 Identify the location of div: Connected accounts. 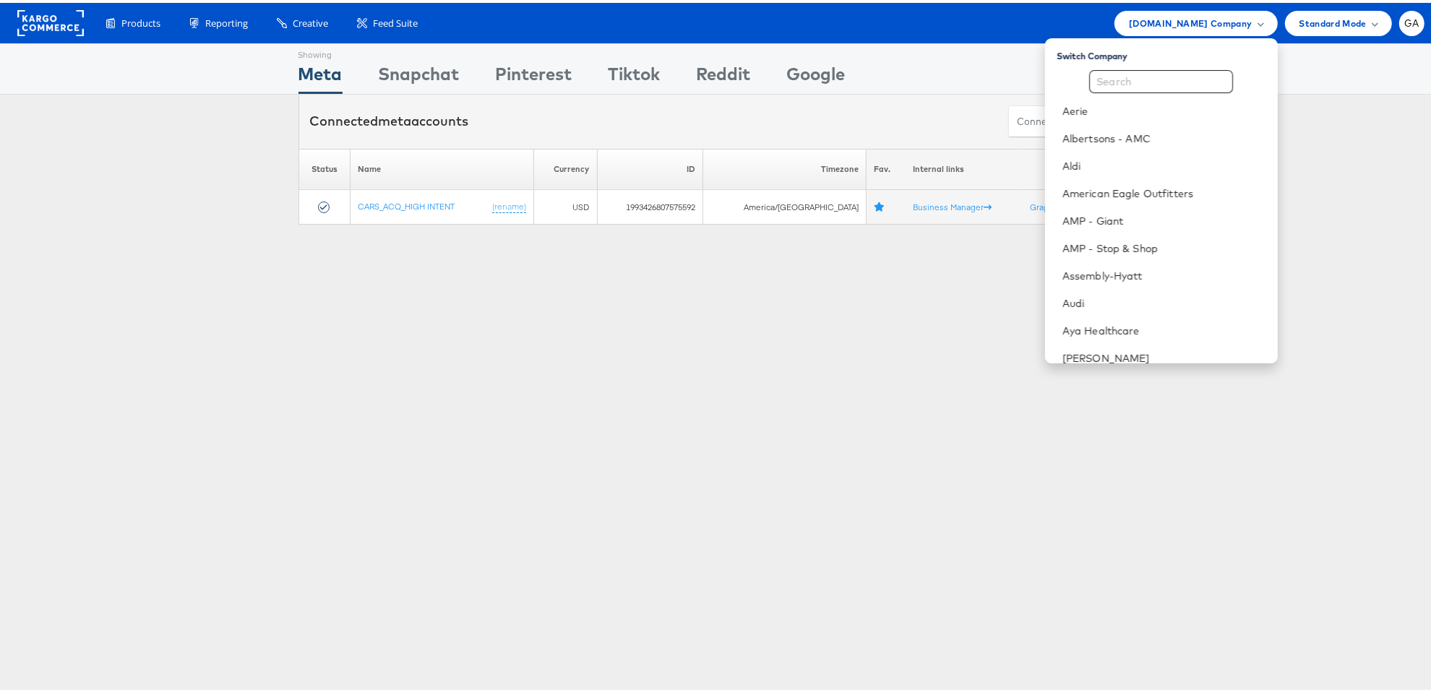
(390, 119).